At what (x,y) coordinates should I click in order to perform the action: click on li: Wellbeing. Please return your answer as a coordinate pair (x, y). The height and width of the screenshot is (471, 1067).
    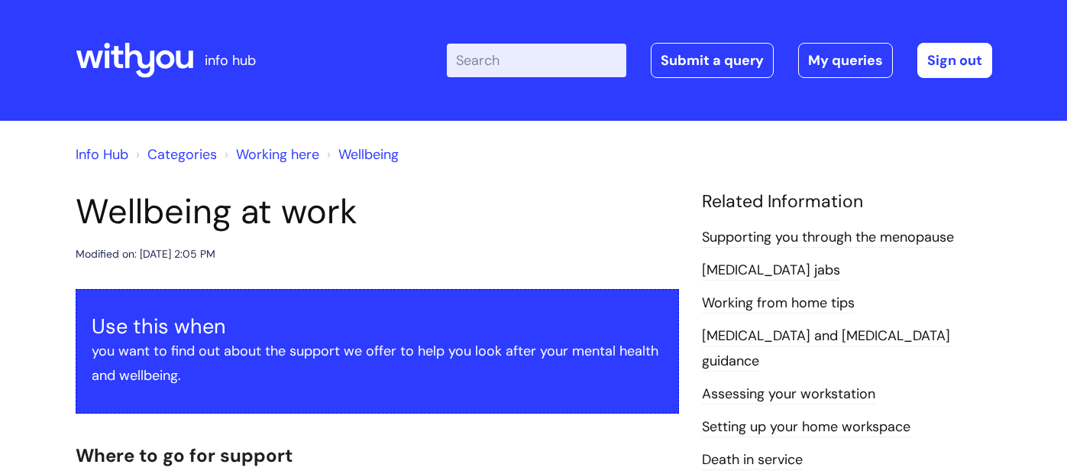
    Looking at the image, I should click on (361, 154).